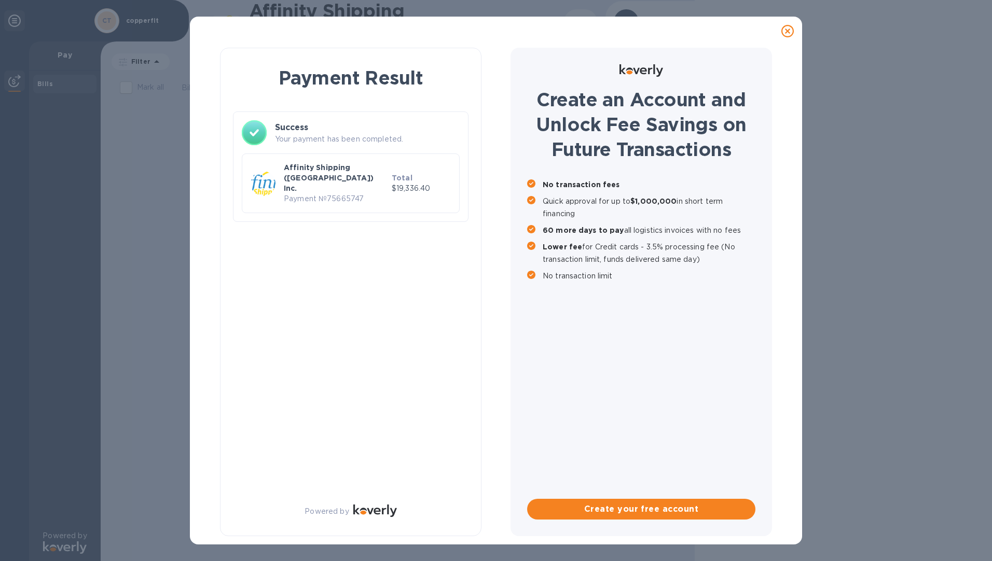 This screenshot has width=992, height=561. I want to click on h1: Create an Account and Unlock Fee Savings on Future Transactions, so click(641, 125).